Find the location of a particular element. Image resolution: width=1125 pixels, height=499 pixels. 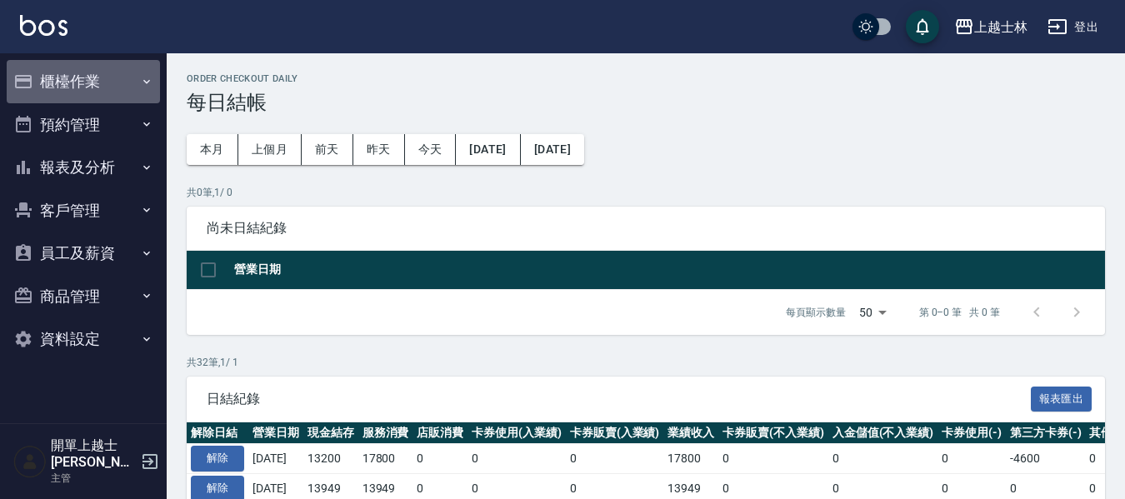

button: 客戶管理 is located at coordinates (83, 211).